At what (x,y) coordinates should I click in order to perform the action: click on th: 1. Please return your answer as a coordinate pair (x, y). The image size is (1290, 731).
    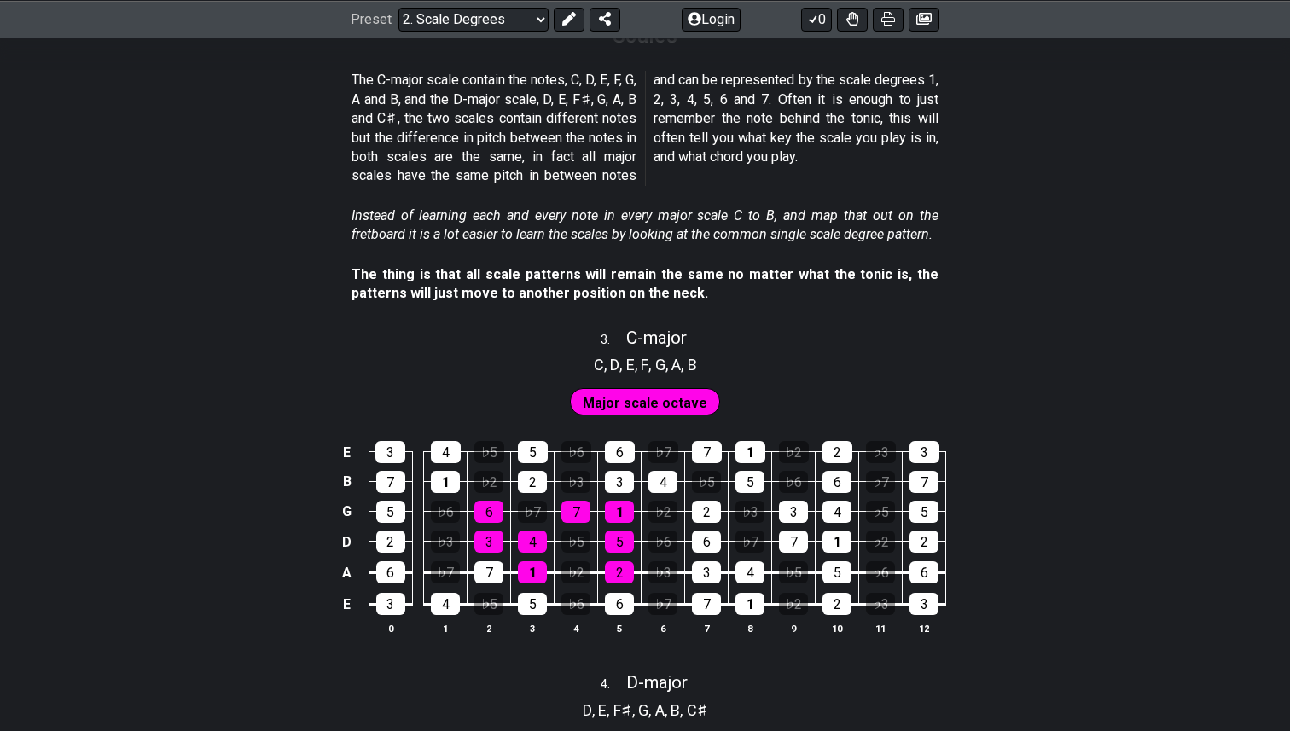
    Looking at the image, I should click on (445, 628).